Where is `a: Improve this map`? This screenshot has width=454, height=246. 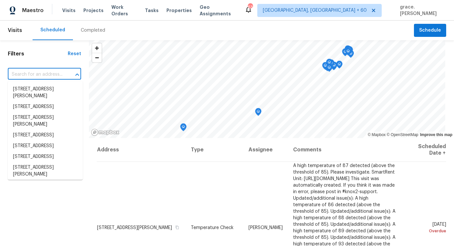 a: Improve this map is located at coordinates (436, 134).